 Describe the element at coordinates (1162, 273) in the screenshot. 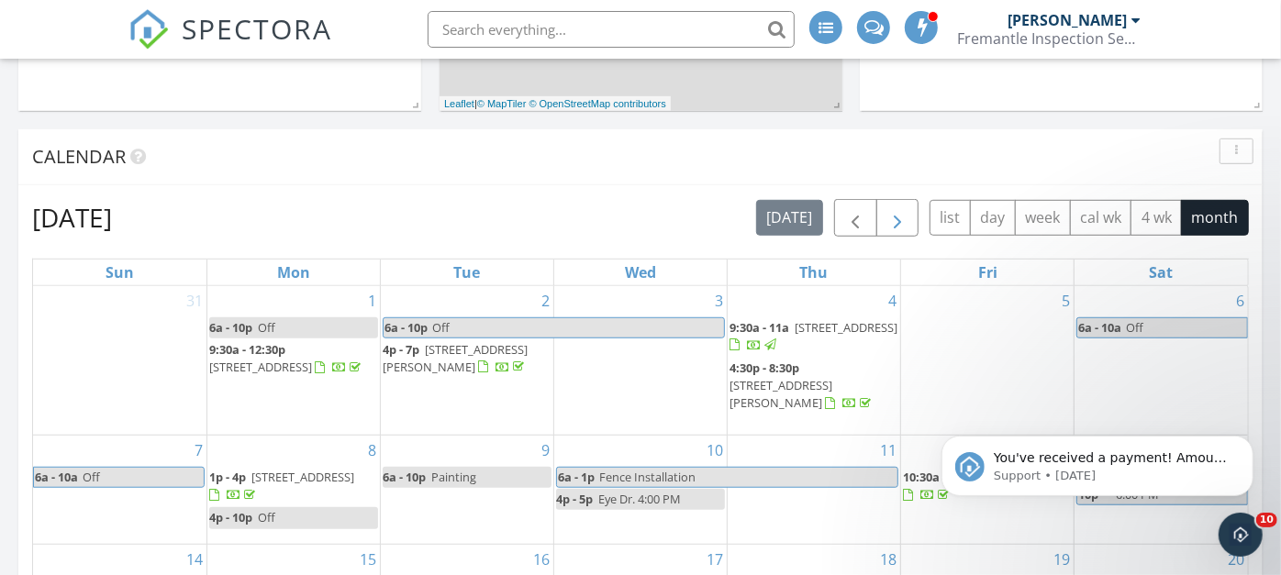

I see `a: Saturday` at that location.